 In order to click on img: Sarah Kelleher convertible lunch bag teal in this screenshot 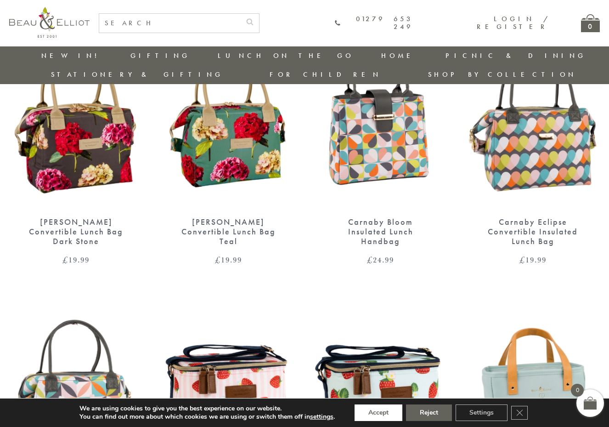, I will do `click(229, 122)`.